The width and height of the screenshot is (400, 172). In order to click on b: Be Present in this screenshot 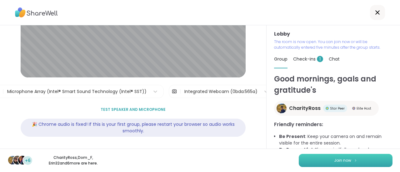, I will do `click(292, 137)`.